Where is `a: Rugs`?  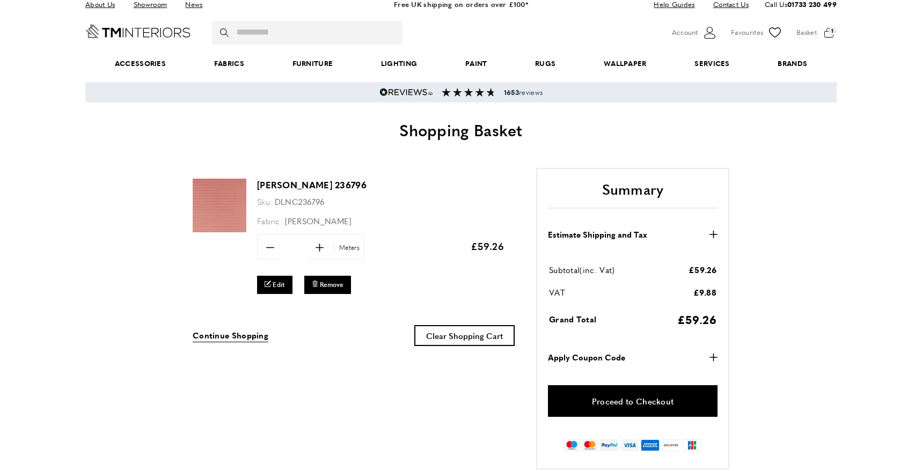
a: Rugs is located at coordinates (545, 63).